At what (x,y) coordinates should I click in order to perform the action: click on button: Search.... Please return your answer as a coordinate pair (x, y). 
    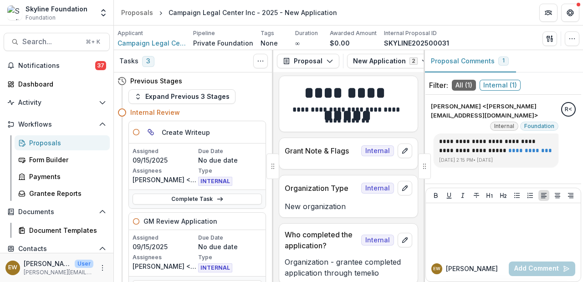
    Looking at the image, I should click on (57, 42).